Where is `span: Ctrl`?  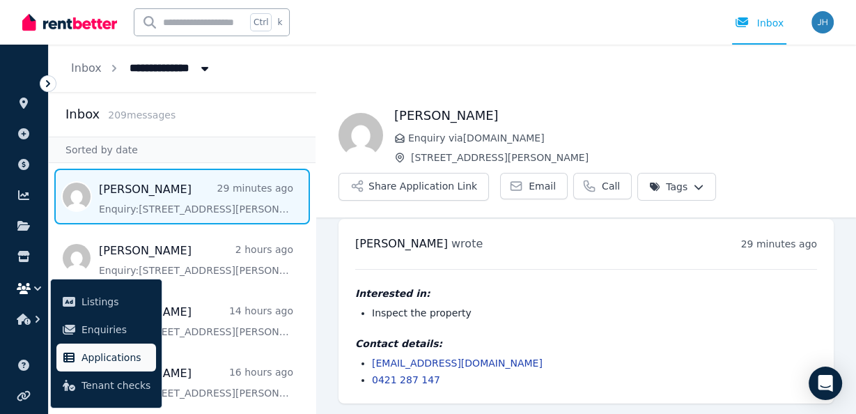
span: Ctrl is located at coordinates (261, 22).